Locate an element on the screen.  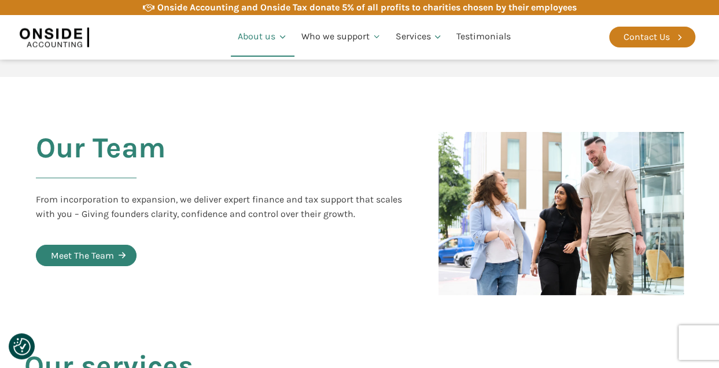
a: Services is located at coordinates (419, 37).